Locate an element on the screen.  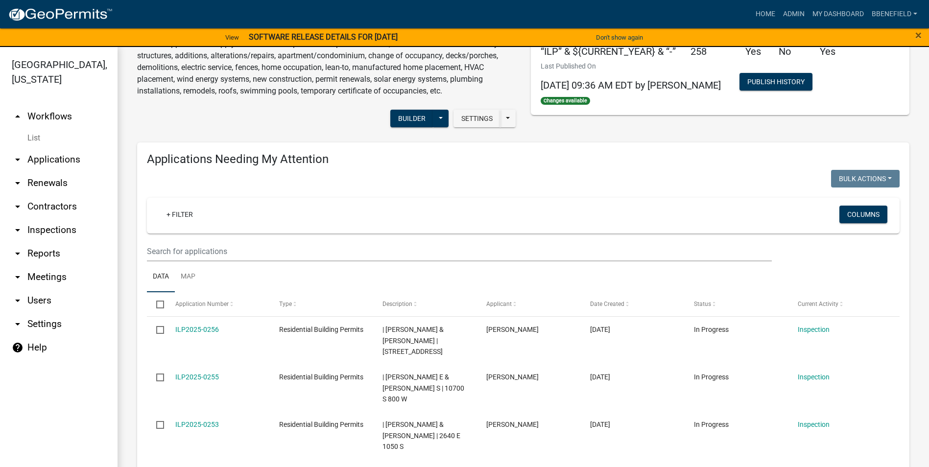
input: Search for applications is located at coordinates (460, 251).